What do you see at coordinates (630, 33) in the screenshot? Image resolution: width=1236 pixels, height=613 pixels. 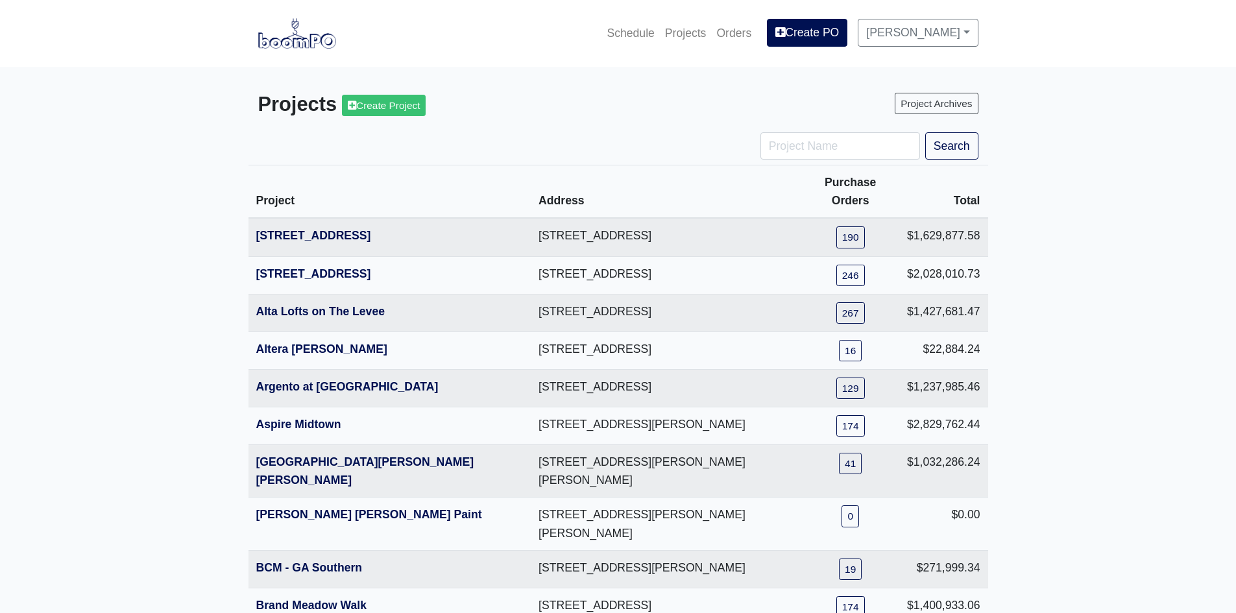 I see `a: Schedule` at bounding box center [630, 33].